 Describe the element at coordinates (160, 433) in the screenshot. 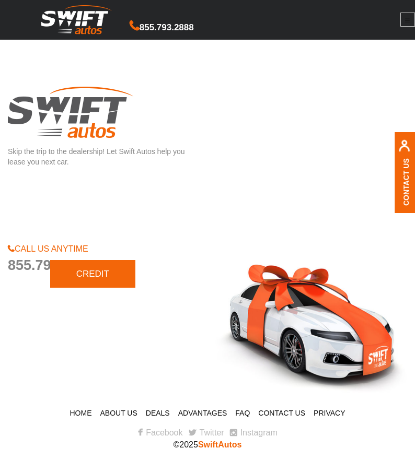

I see `a: Facebook` at that location.